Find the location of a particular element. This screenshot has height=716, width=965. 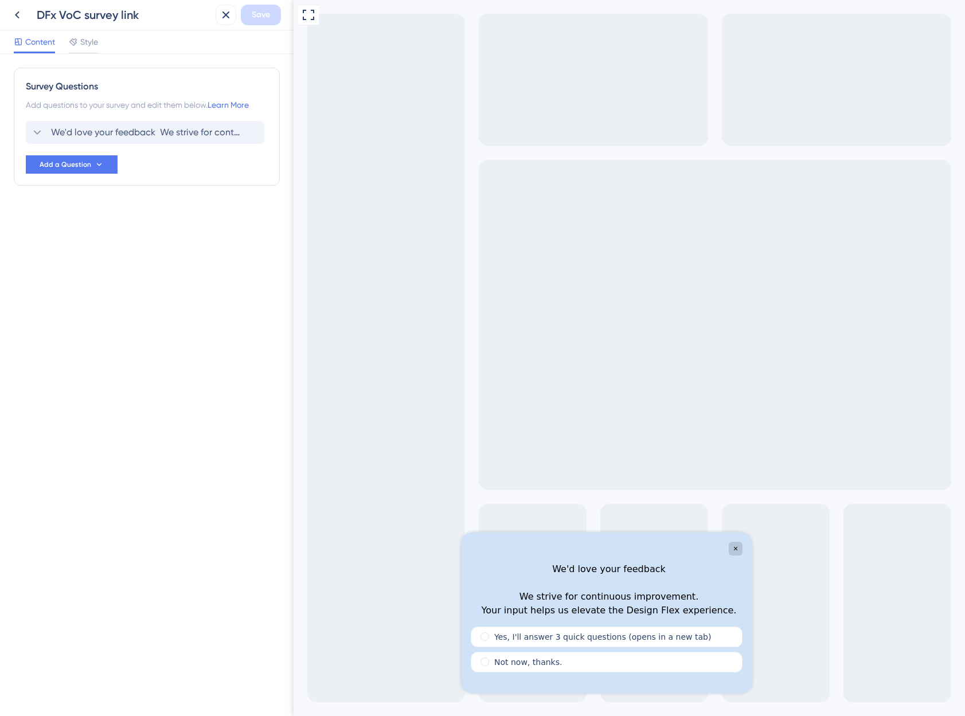

img: launcher-image-alternative-text is located at coordinates (17, 17).